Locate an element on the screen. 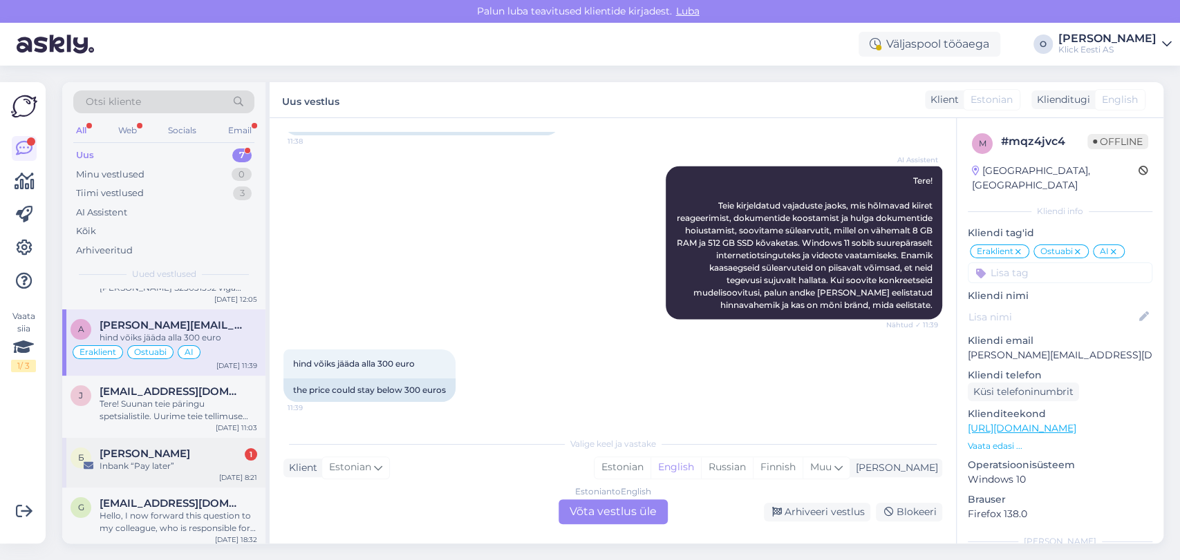 The image size is (1180, 560). div: hind võiks jääda alla 300 euro is located at coordinates (178, 338).